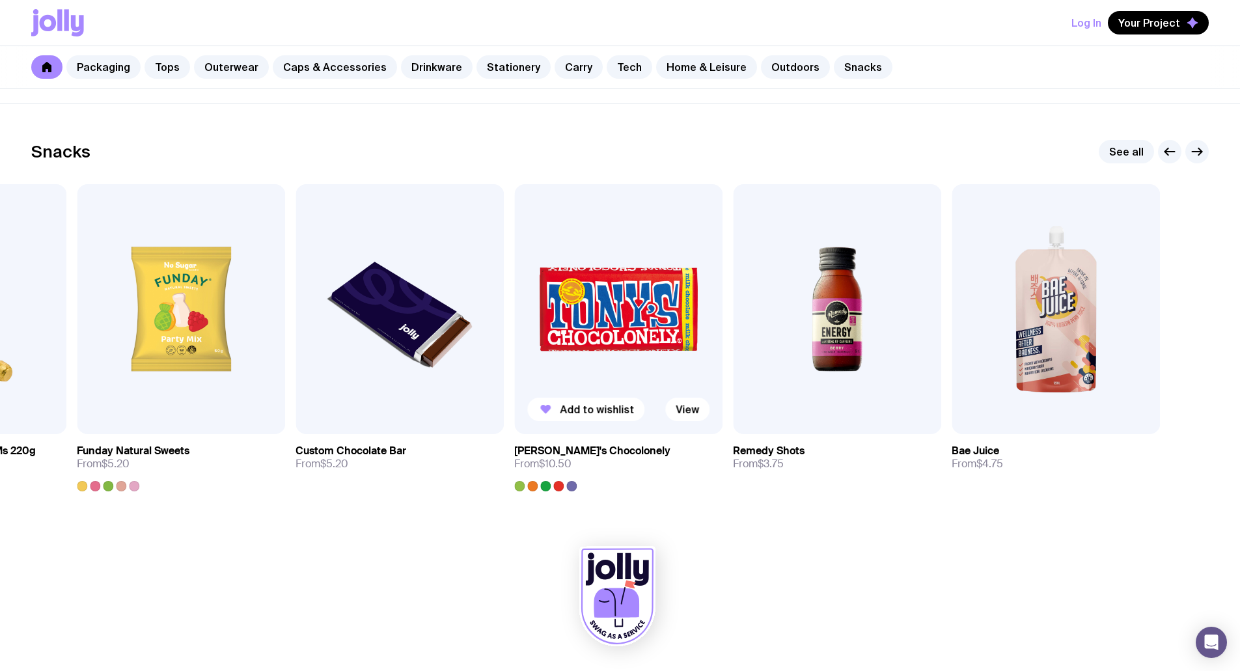 Image resolution: width=1240 pixels, height=671 pixels. Describe the element at coordinates (688, 410) in the screenshot. I see `a: View` at that location.